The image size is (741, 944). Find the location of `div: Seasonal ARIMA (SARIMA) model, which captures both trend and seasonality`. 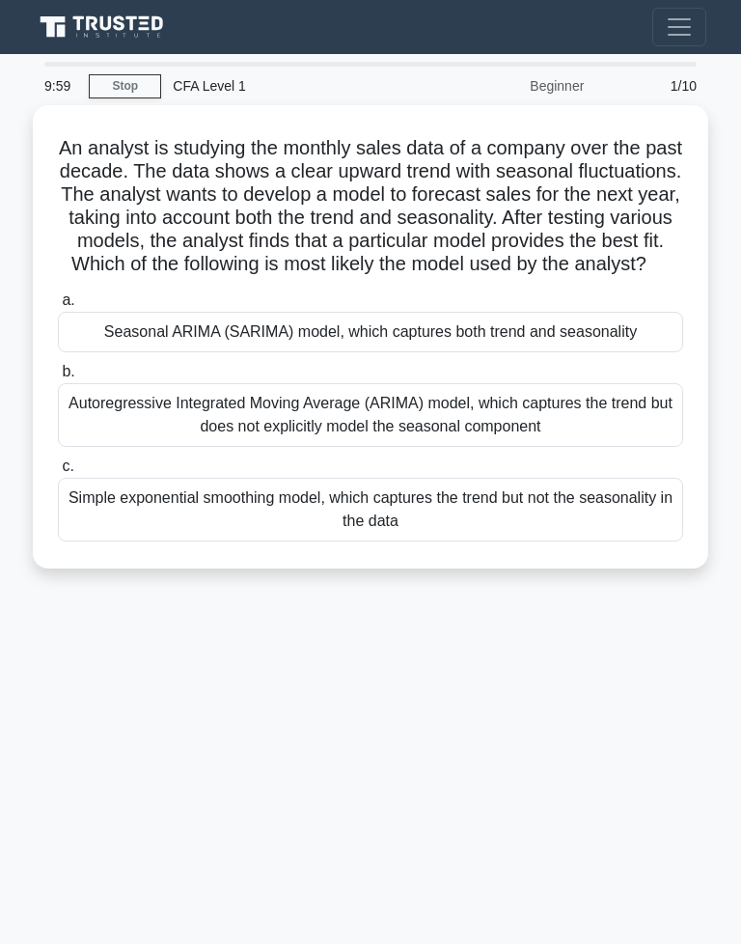

div: Seasonal ARIMA (SARIMA) model, which captures both trend and seasonality is located at coordinates (371, 332).